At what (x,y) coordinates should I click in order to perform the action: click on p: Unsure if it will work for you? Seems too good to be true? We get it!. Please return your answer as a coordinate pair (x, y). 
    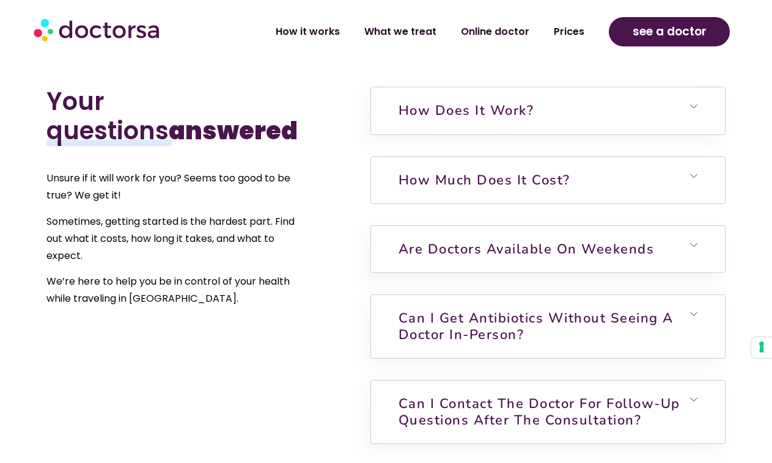
    Looking at the image, I should click on (174, 187).